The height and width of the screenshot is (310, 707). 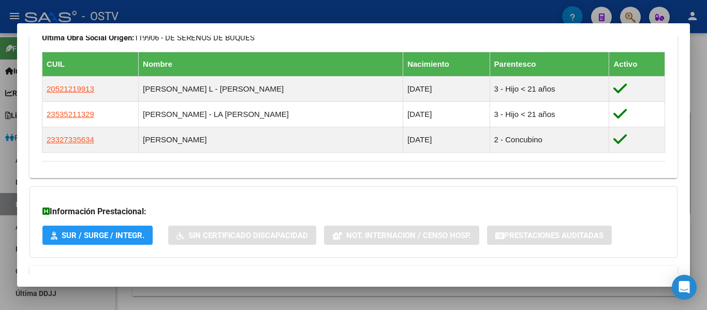 What do you see at coordinates (70, 88) in the screenshot?
I see `span: 20521219913` at bounding box center [70, 88].